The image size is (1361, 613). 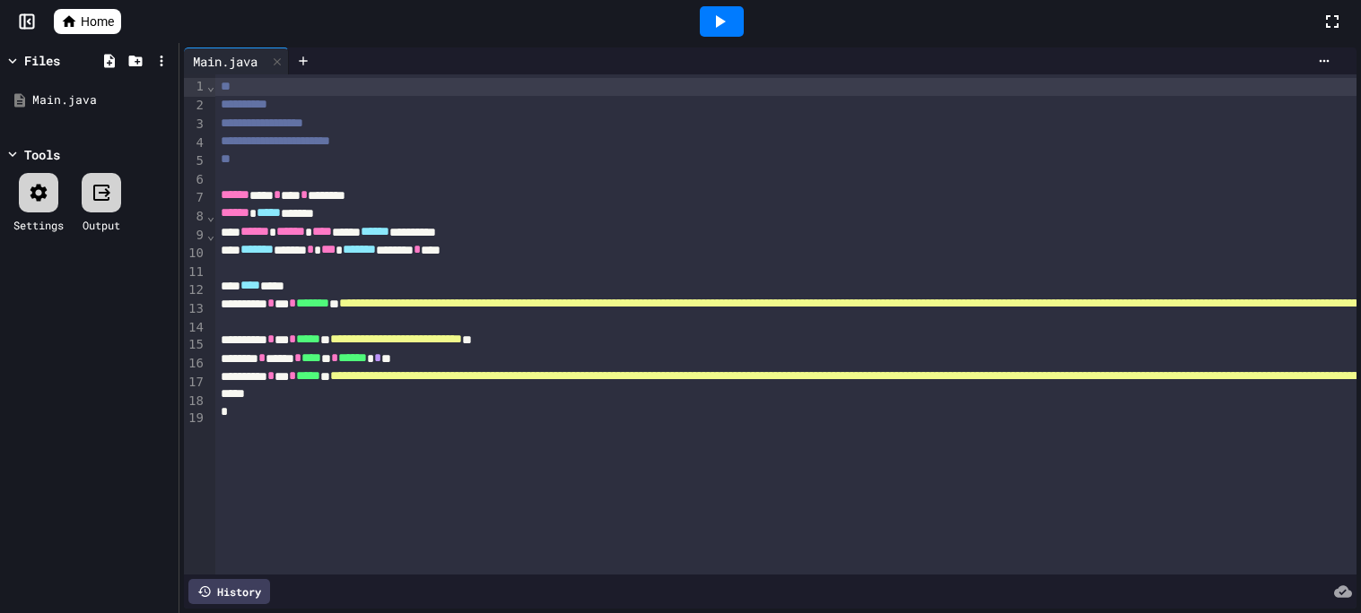 I want to click on div: 13, so click(x=195, y=309).